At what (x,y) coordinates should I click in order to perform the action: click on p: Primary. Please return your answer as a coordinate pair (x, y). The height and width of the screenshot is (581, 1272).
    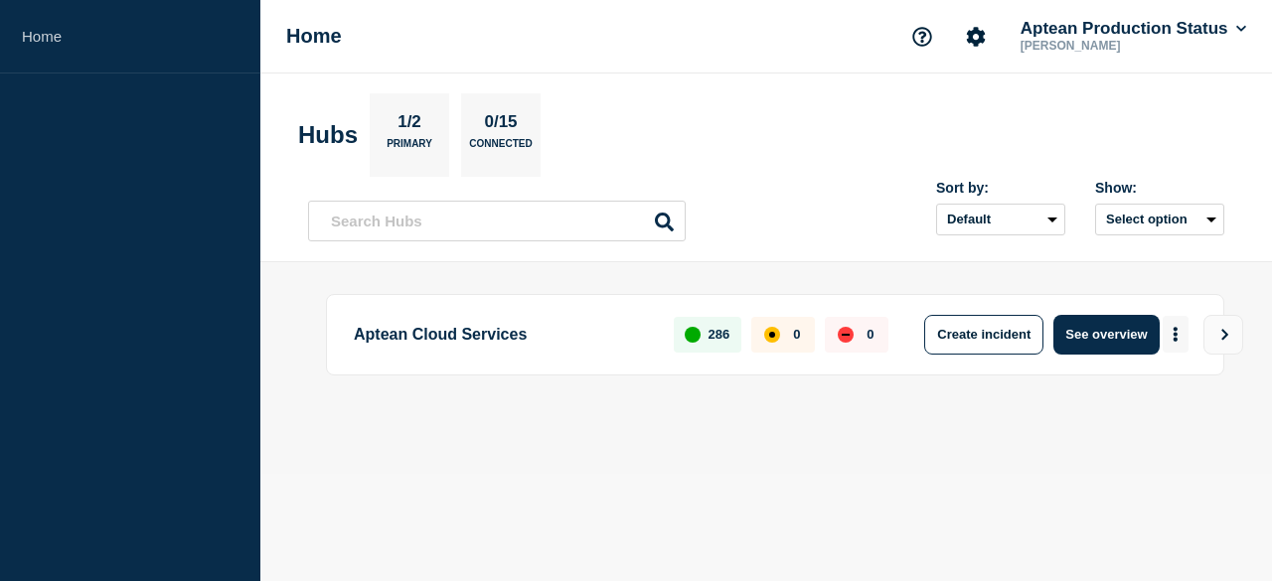
    Looking at the image, I should click on (410, 148).